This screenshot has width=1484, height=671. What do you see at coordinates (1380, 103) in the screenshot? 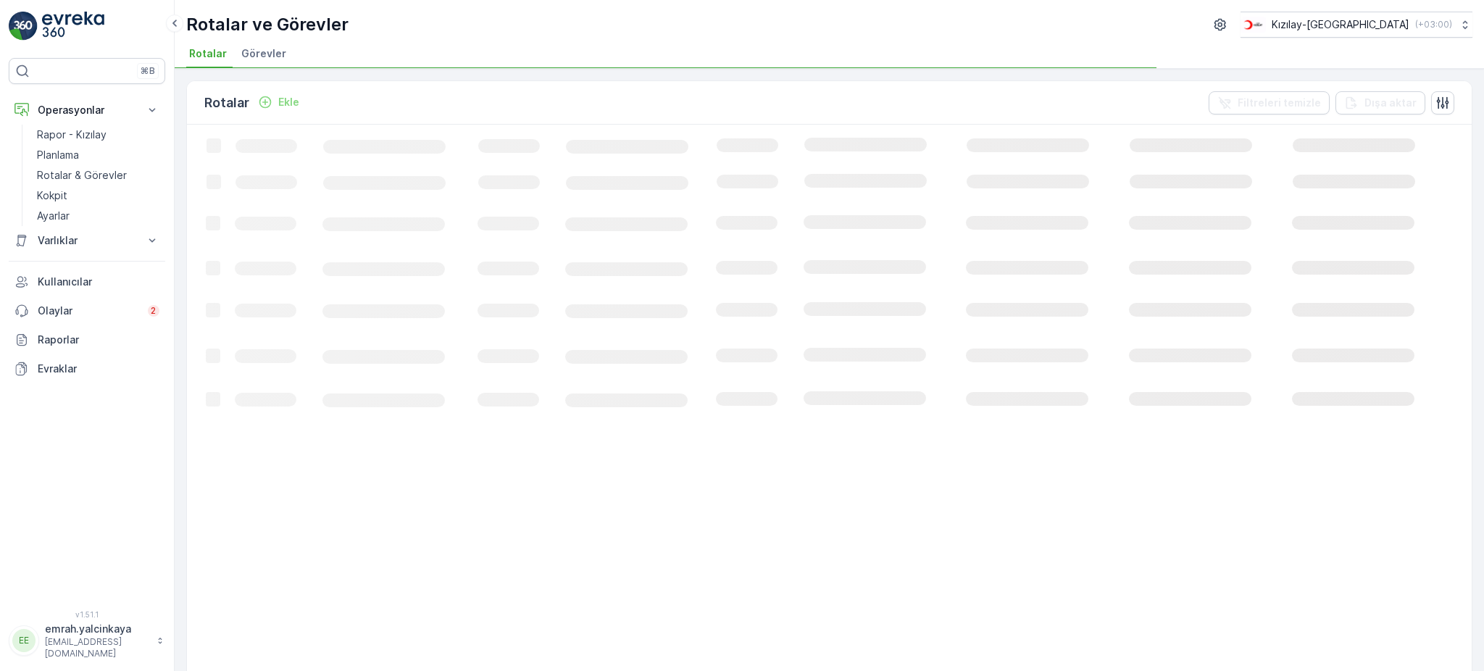
I see `button: Dışa aktar` at bounding box center [1380, 103].